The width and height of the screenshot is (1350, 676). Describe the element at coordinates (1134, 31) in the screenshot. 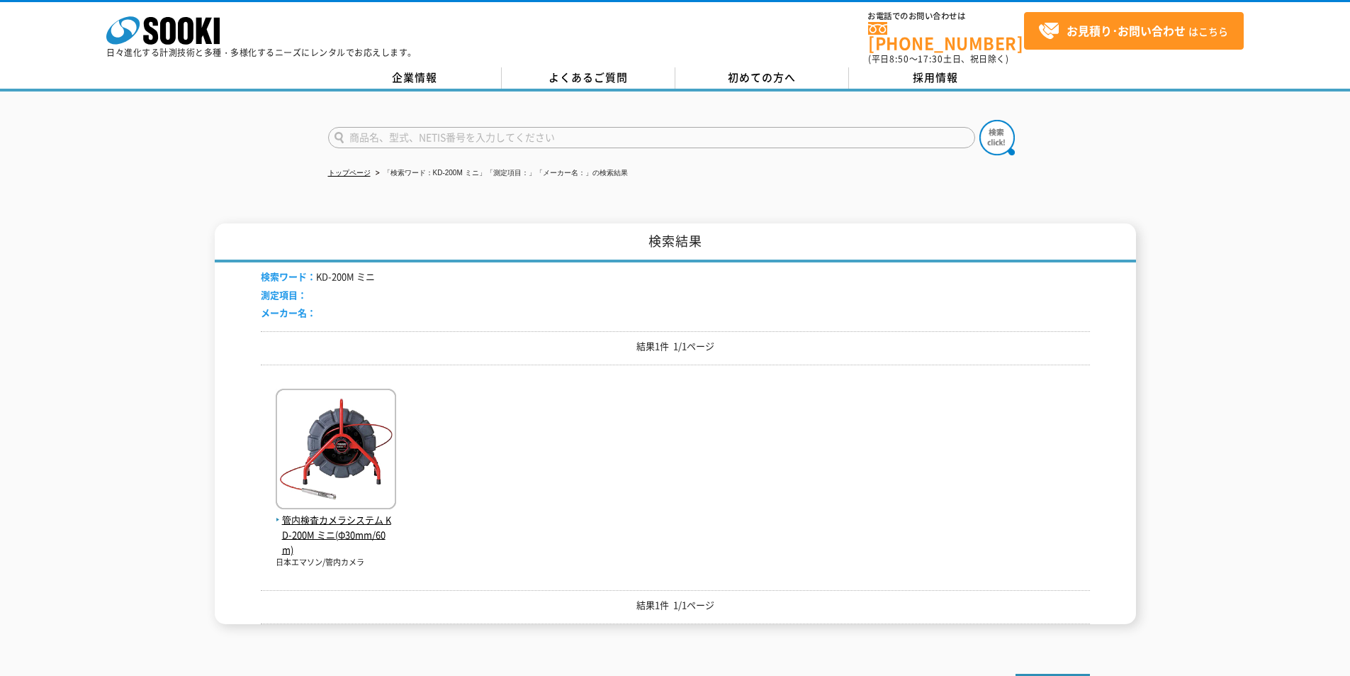

I see `span: はこちら` at that location.